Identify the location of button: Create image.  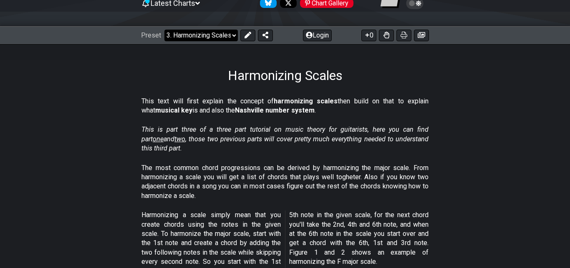
(421, 35).